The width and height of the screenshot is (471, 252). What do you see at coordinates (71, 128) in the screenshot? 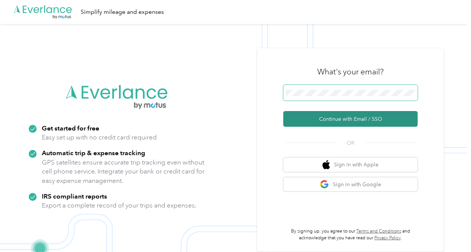
I see `strong: Get started for free` at bounding box center [71, 128].